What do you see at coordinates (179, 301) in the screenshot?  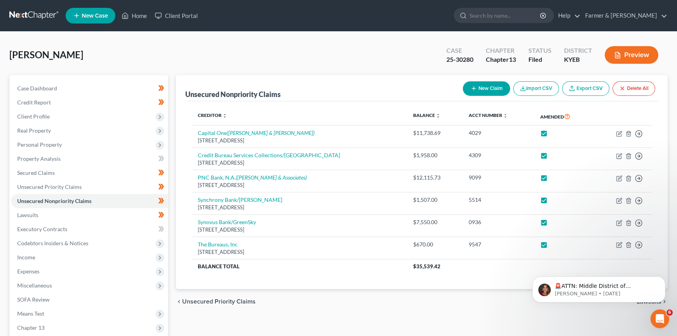 I see `i: chevron_left` at bounding box center [179, 301].